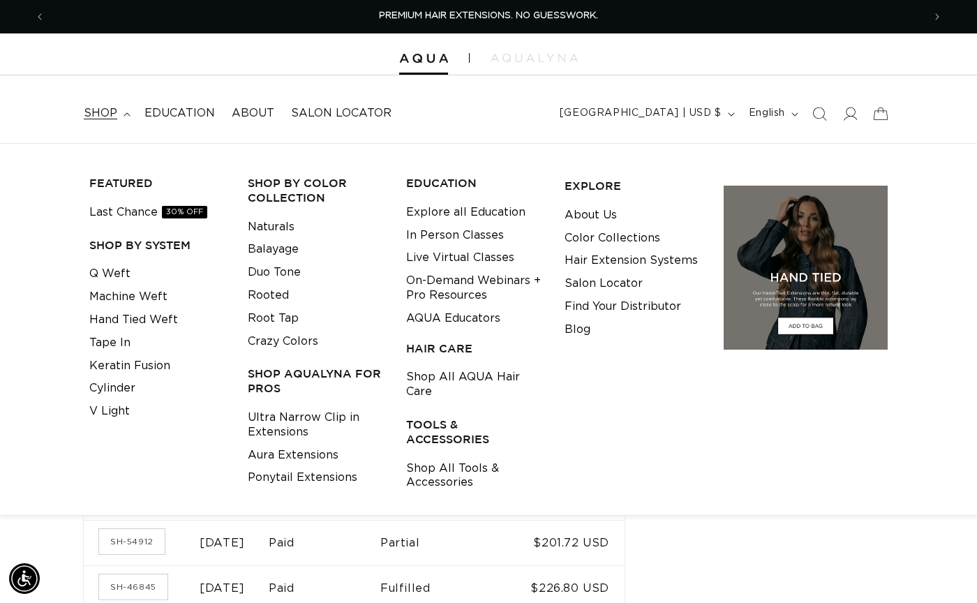  Describe the element at coordinates (633, 186) in the screenshot. I see `h3: EXPLORE` at that location.